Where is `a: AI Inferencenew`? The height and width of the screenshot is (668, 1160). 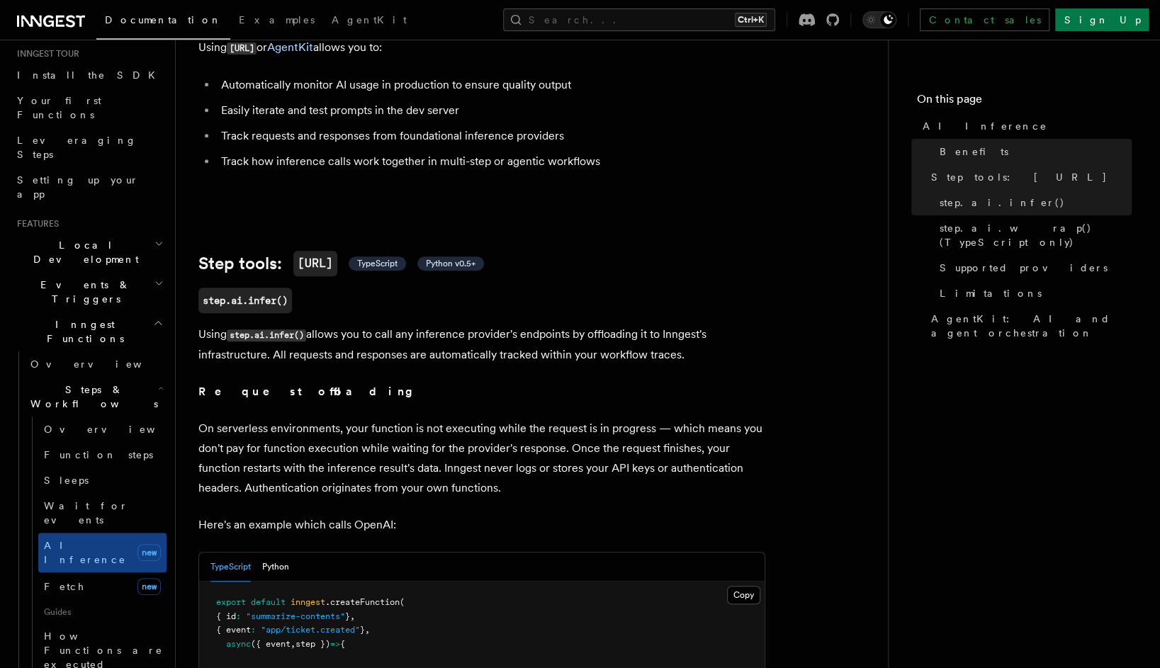
a: AI Inferencenew is located at coordinates (102, 553).